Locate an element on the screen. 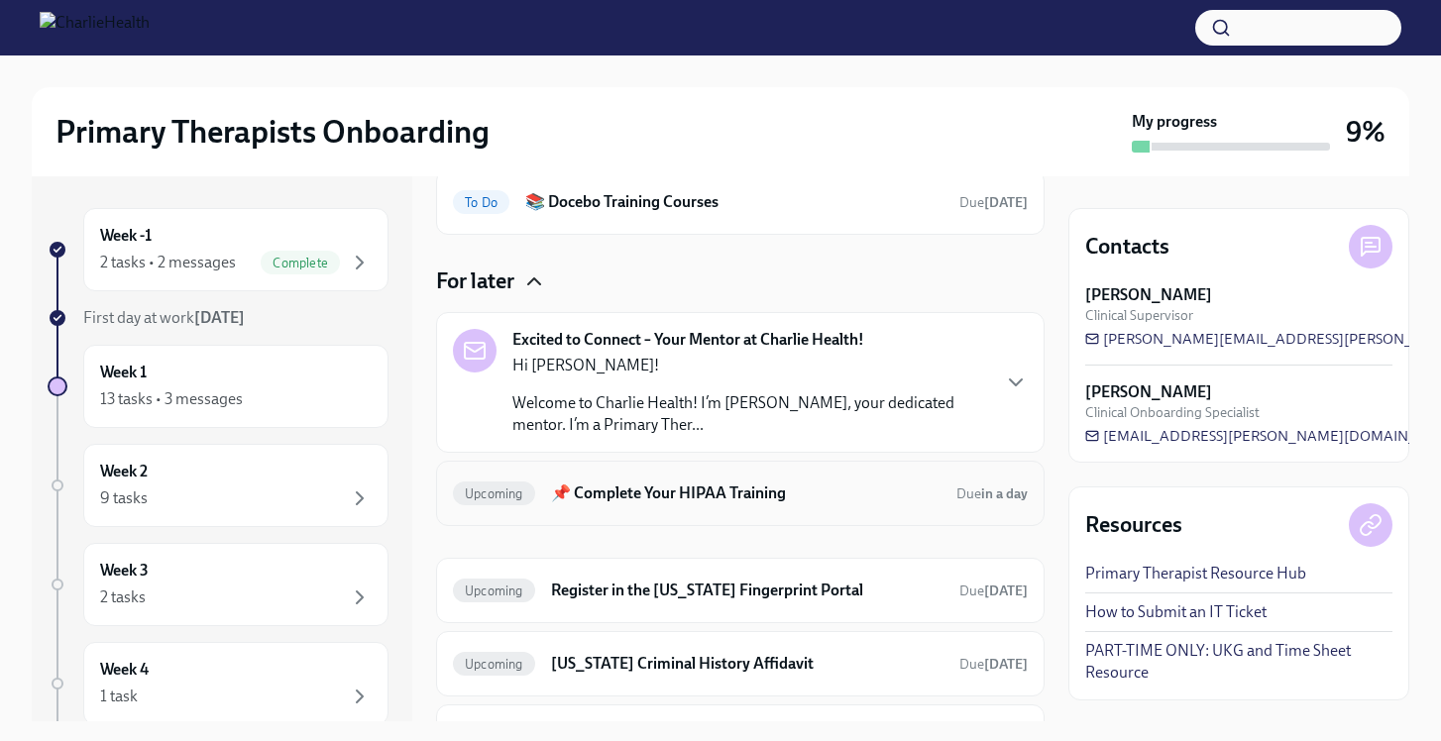 This screenshot has width=1441, height=741. div: 13 tasks • 3 messages is located at coordinates (171, 399).